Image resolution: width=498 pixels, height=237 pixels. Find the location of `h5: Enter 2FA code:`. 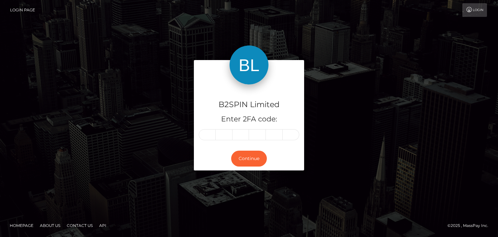

h5: Enter 2FA code: is located at coordinates (249, 119).